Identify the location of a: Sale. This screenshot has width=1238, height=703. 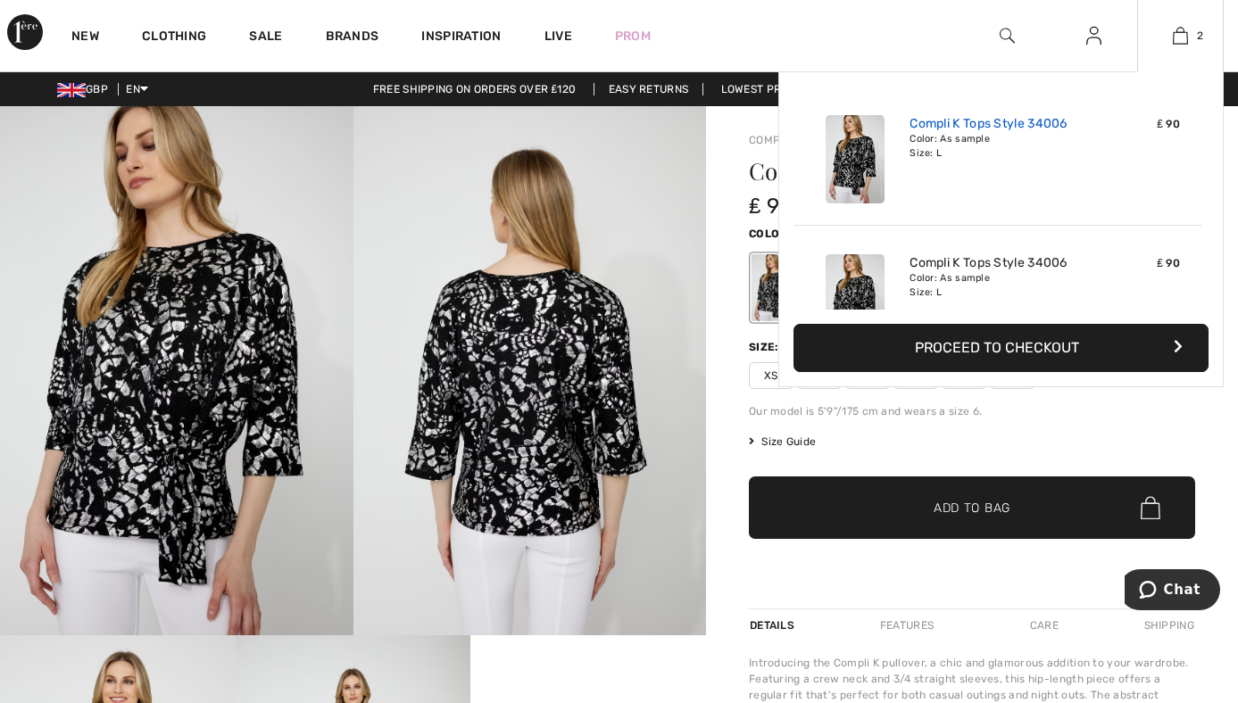
(265, 37).